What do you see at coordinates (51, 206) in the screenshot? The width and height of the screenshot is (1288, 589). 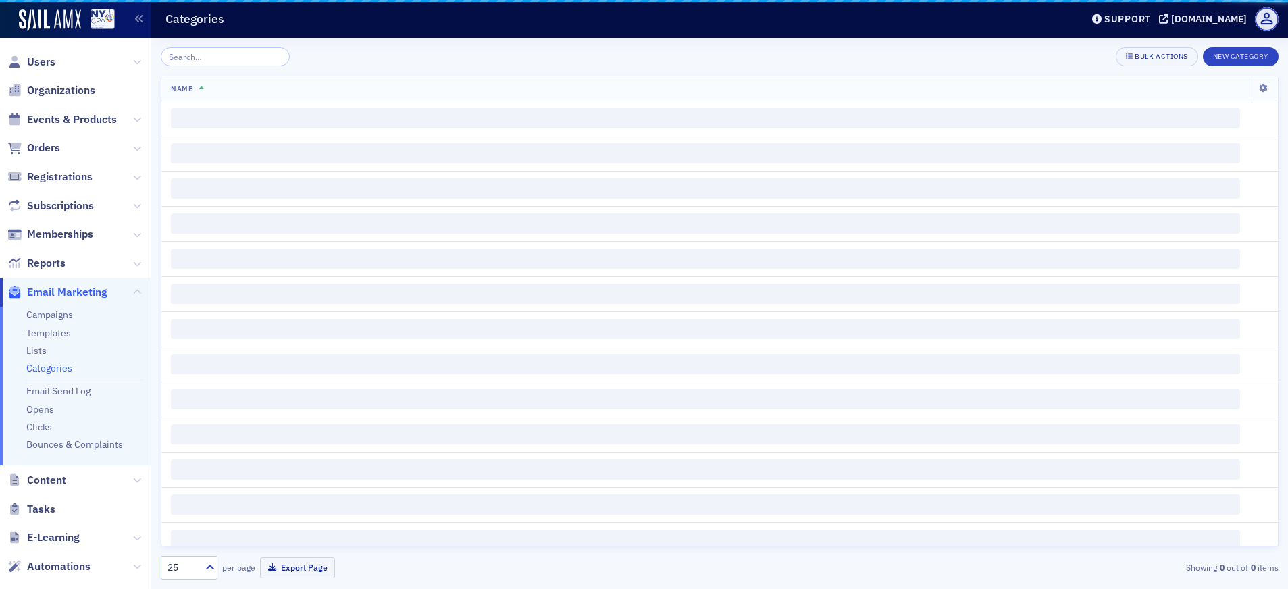 I see `a: Subscriptions` at bounding box center [51, 206].